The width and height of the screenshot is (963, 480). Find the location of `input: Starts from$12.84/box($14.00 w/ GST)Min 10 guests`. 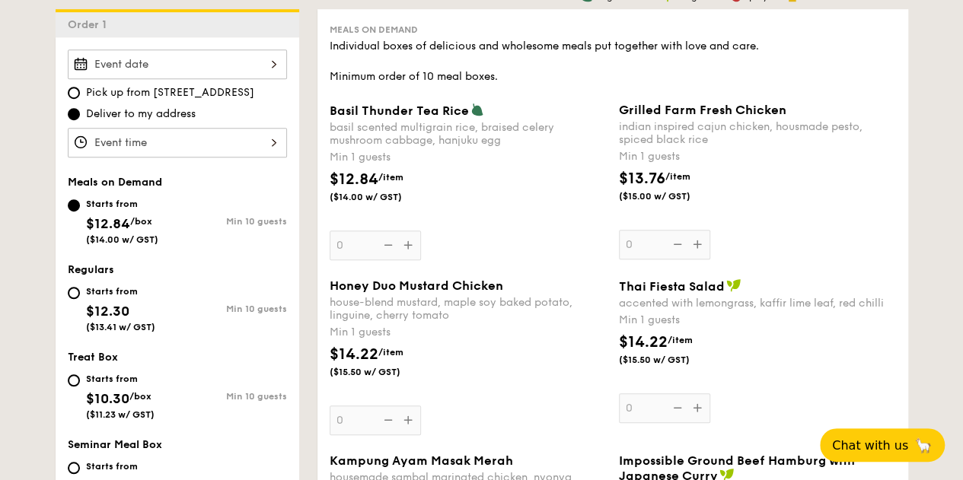

input: Starts from$12.84/box($14.00 w/ GST)Min 10 guests is located at coordinates (74, 206).